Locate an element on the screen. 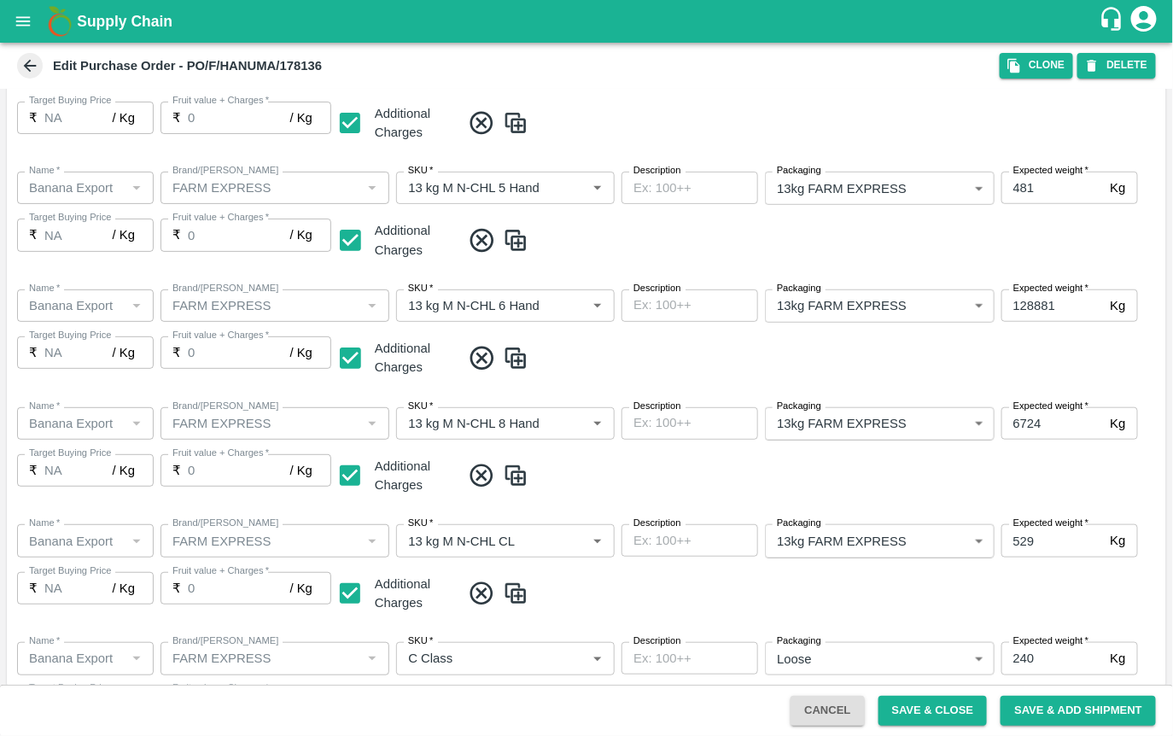  button: Cancel is located at coordinates (827, 710).